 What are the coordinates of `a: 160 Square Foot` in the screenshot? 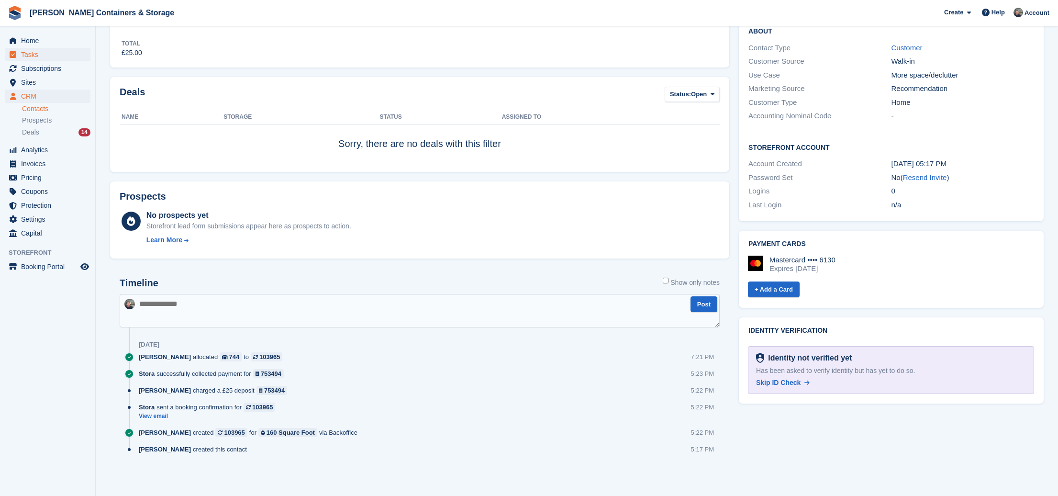 It's located at (287, 432).